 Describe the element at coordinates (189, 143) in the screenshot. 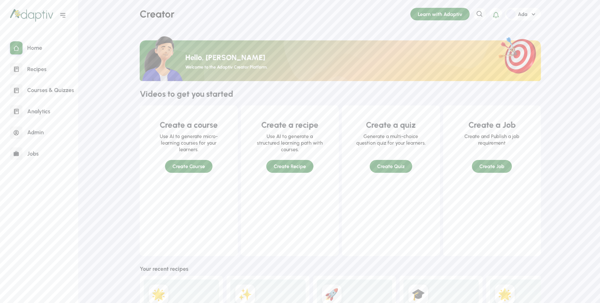

I see `div: Use AI to generate micro-learning courses for your learners.` at that location.